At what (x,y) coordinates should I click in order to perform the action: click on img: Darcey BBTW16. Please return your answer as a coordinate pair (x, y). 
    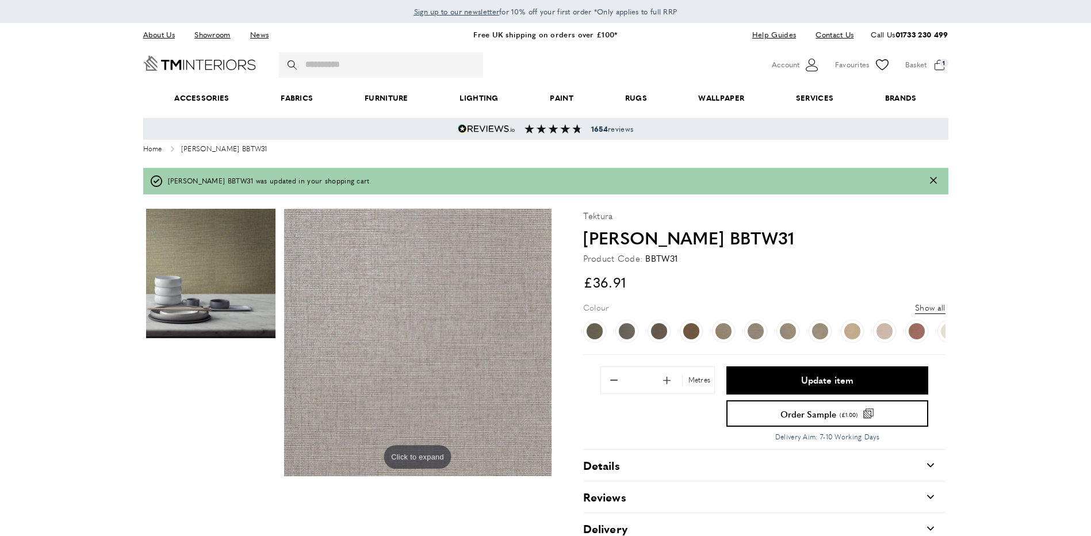
    Looking at the image, I should click on (949, 331).